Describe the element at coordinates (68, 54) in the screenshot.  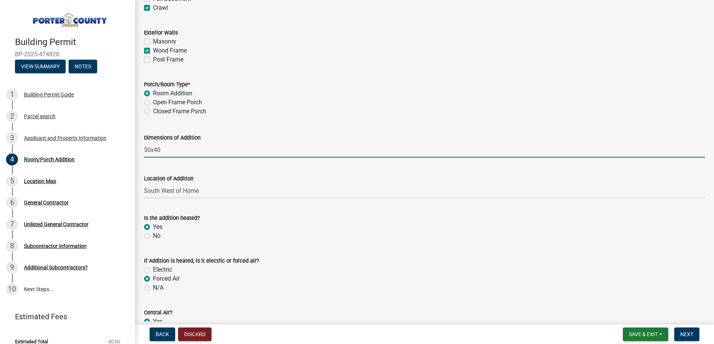
I see `span: BP-2025-474820` at that location.